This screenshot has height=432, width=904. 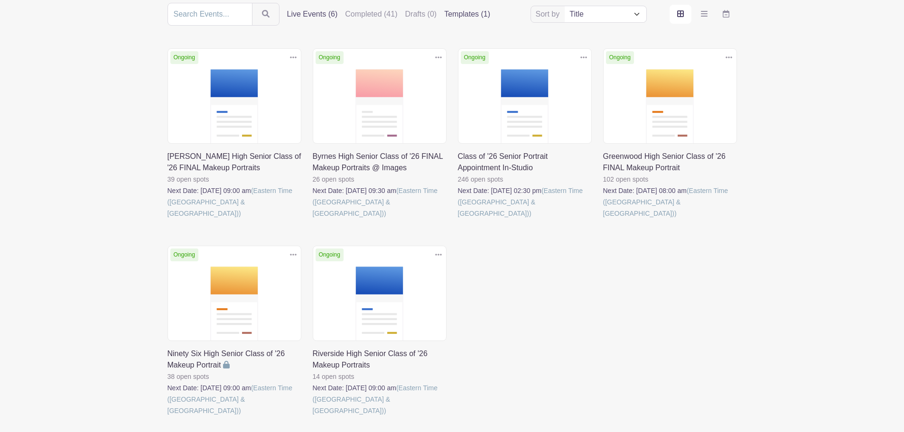 I want to click on div: filters, so click(x=389, y=14).